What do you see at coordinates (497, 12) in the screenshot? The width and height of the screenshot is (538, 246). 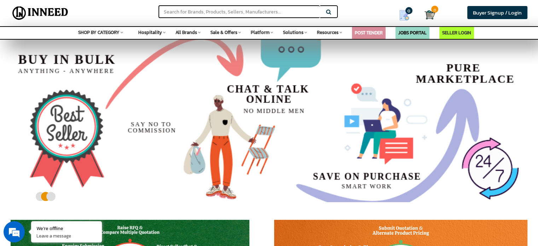 I see `span: Buyer Signup / Login` at bounding box center [497, 12].